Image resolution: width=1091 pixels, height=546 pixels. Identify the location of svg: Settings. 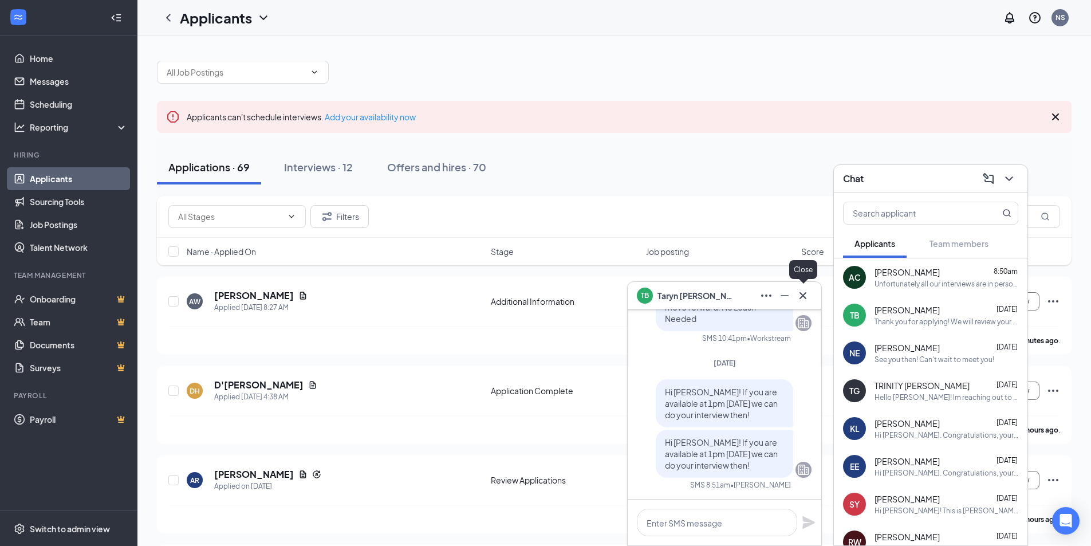
(19, 528).